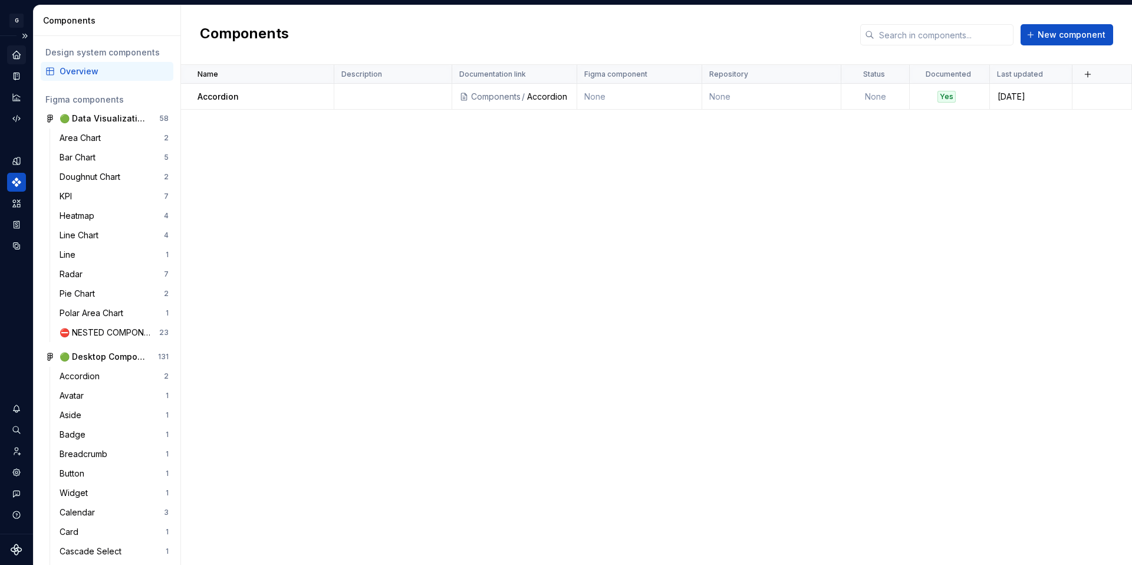 This screenshot has width=1132, height=565. Describe the element at coordinates (1066, 35) in the screenshot. I see `button: New component` at that location.